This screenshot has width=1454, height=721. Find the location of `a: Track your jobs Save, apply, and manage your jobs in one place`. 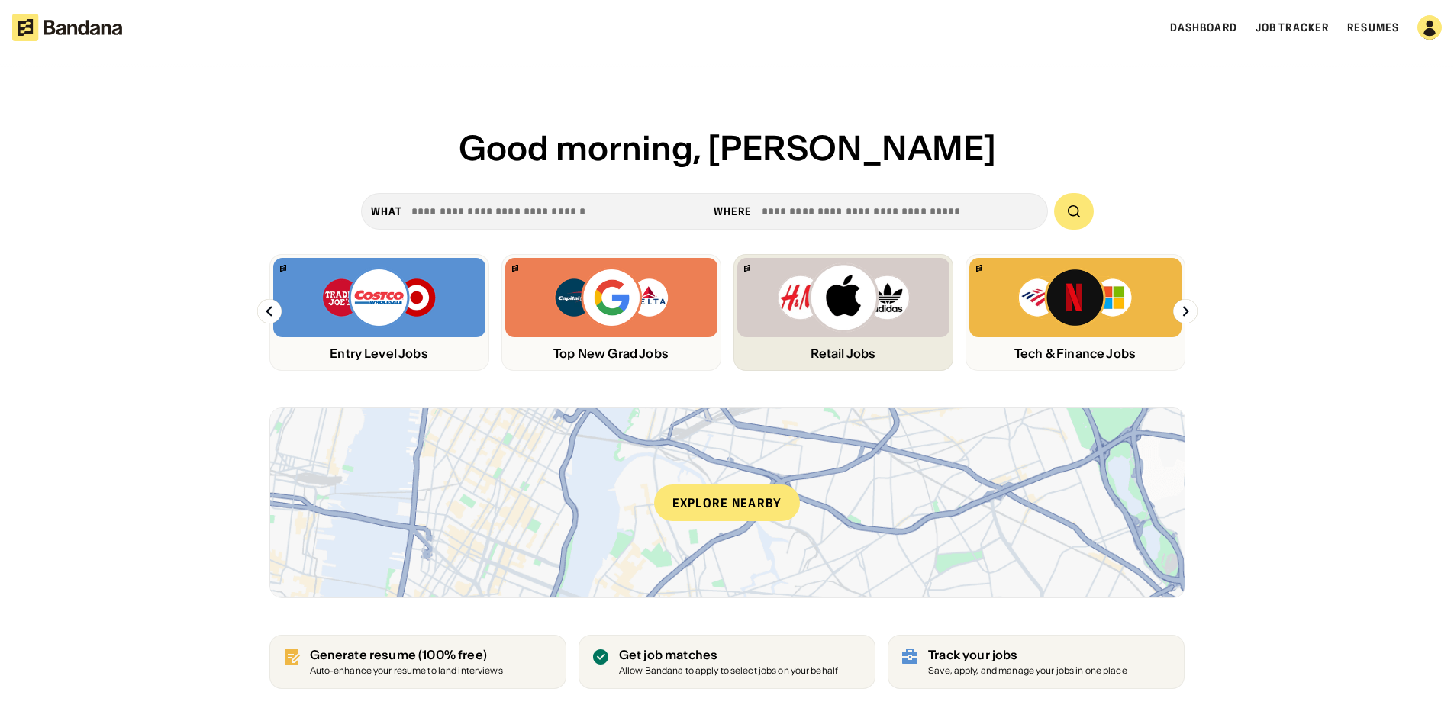

a: Track your jobs Save, apply, and manage your jobs in one place is located at coordinates (1036, 662).